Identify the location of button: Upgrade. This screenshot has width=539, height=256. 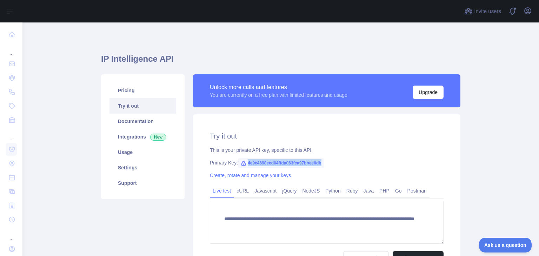
(428, 92).